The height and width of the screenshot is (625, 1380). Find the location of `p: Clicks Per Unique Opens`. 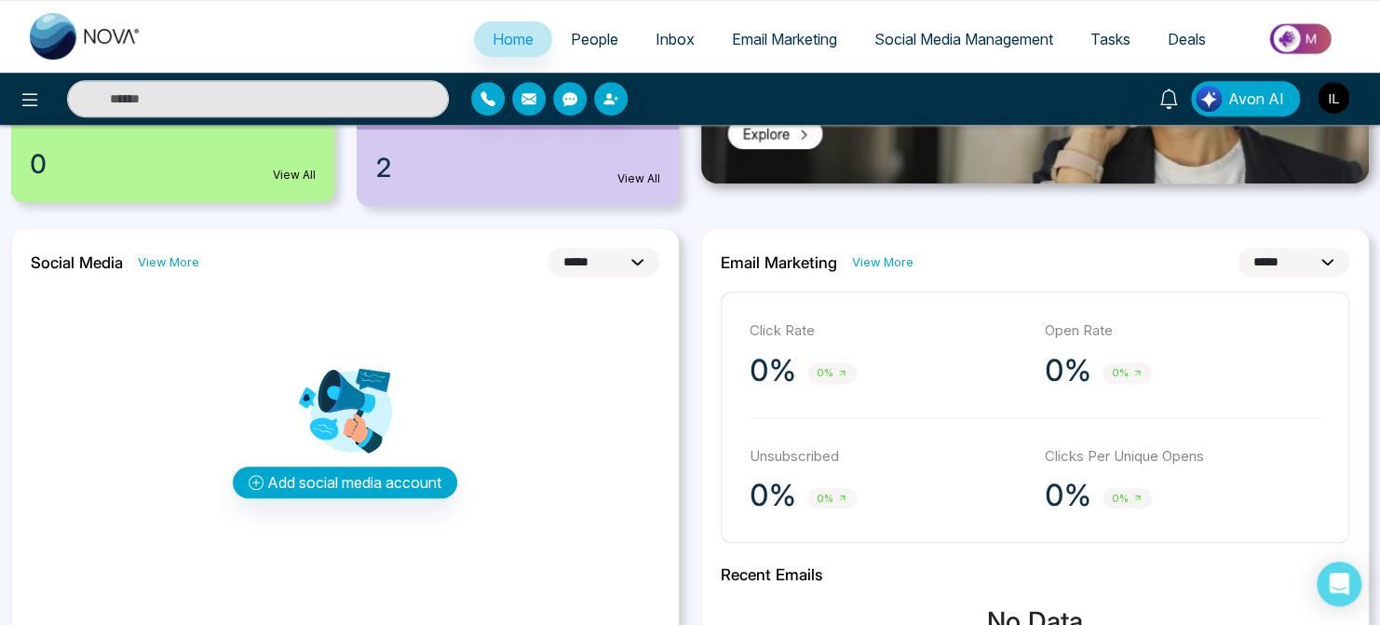

p: Clicks Per Unique Opens is located at coordinates (1182, 456).